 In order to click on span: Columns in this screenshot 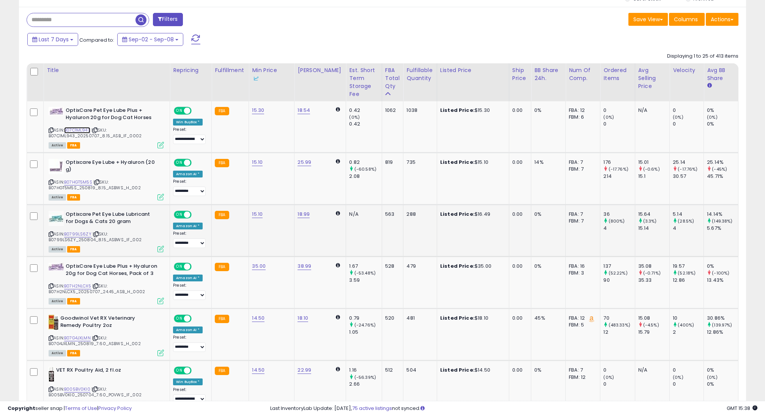, I will do `click(686, 19)`.